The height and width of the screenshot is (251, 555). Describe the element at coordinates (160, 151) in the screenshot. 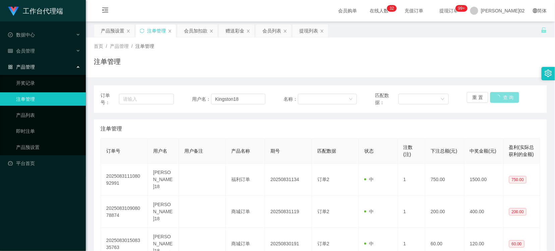

I see `span: 用户名` at that location.